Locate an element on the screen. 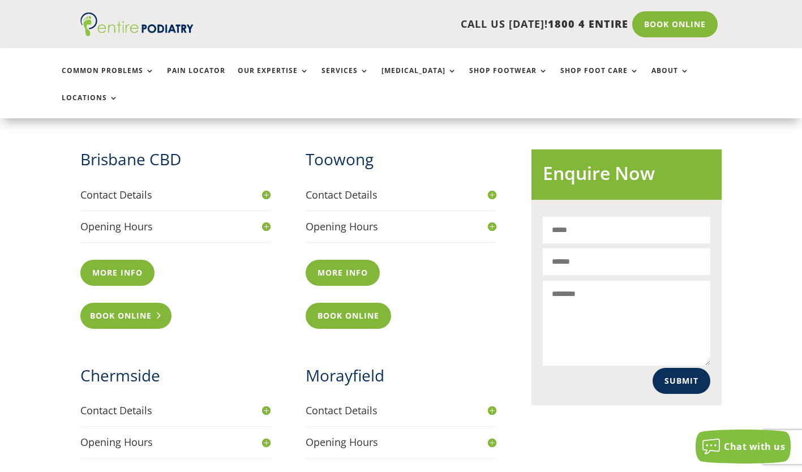 The width and height of the screenshot is (802, 472). a: Our Expertise is located at coordinates (273, 79).